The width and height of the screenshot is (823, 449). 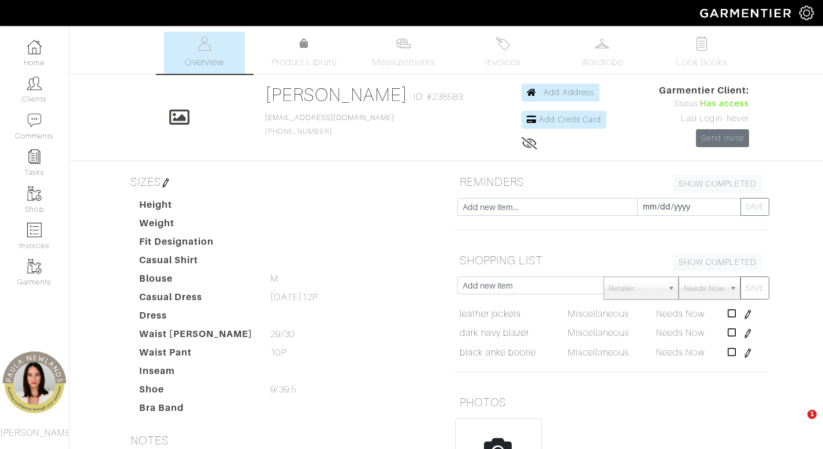 I want to click on h5: SHOPPING LIST, so click(x=611, y=261).